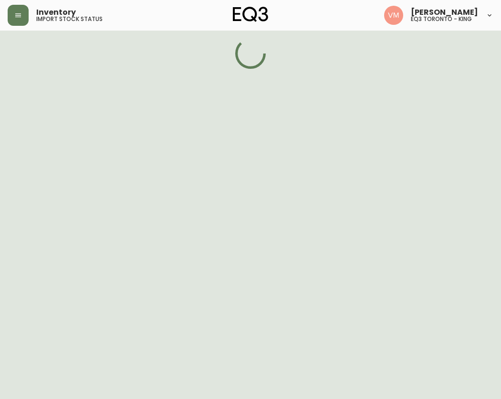 Image resolution: width=501 pixels, height=399 pixels. Describe the element at coordinates (251, 14) in the screenshot. I see `img: logo` at that location.